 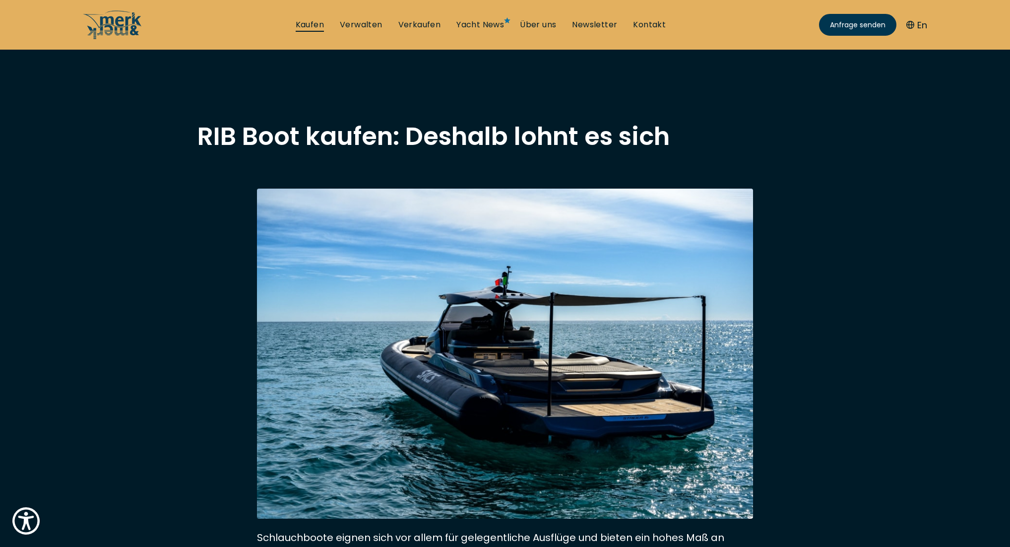 What do you see at coordinates (26, 520) in the screenshot?
I see `button: Show Accessibility Preferences` at bounding box center [26, 520].